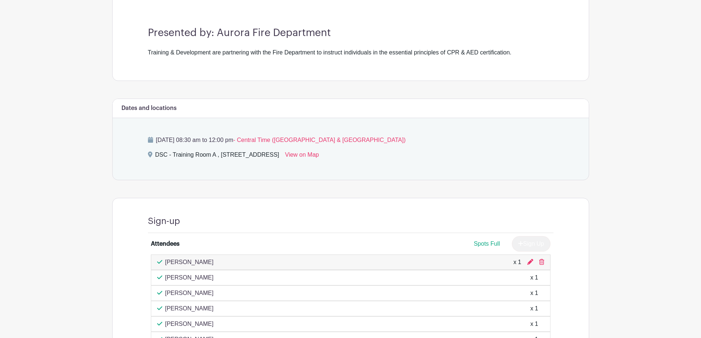 The height and width of the screenshot is (338, 701). Describe the element at coordinates (164, 221) in the screenshot. I see `h4: Sign-up` at that location.